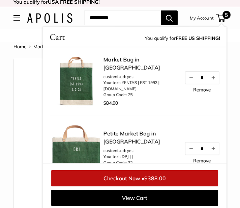 Image resolution: width=240 pixels, height=208 pixels. I want to click on button: Search, so click(169, 18).